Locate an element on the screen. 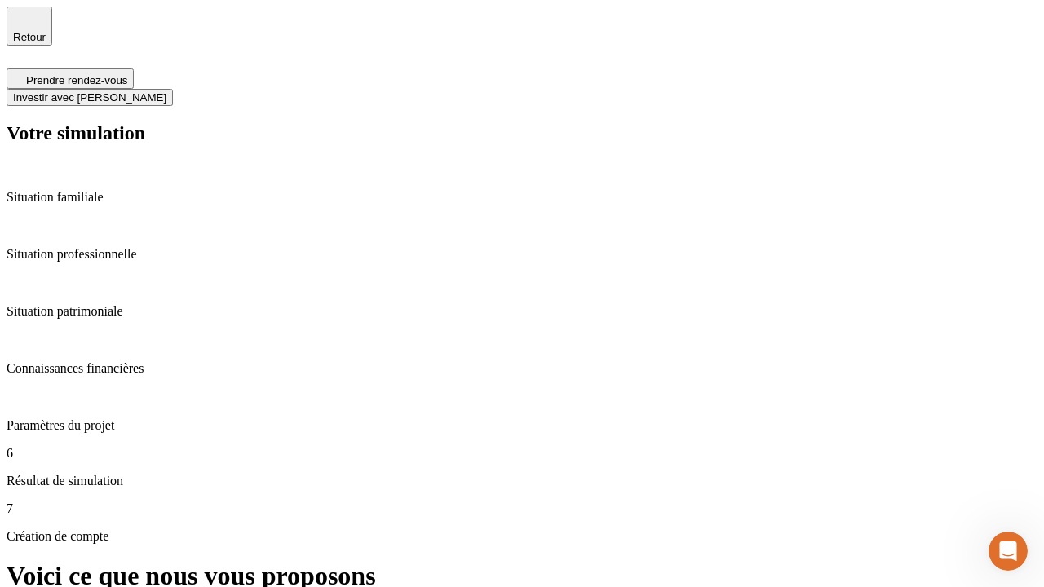 This screenshot has height=587, width=1044. p: Situation professionnelle is located at coordinates (522, 255).